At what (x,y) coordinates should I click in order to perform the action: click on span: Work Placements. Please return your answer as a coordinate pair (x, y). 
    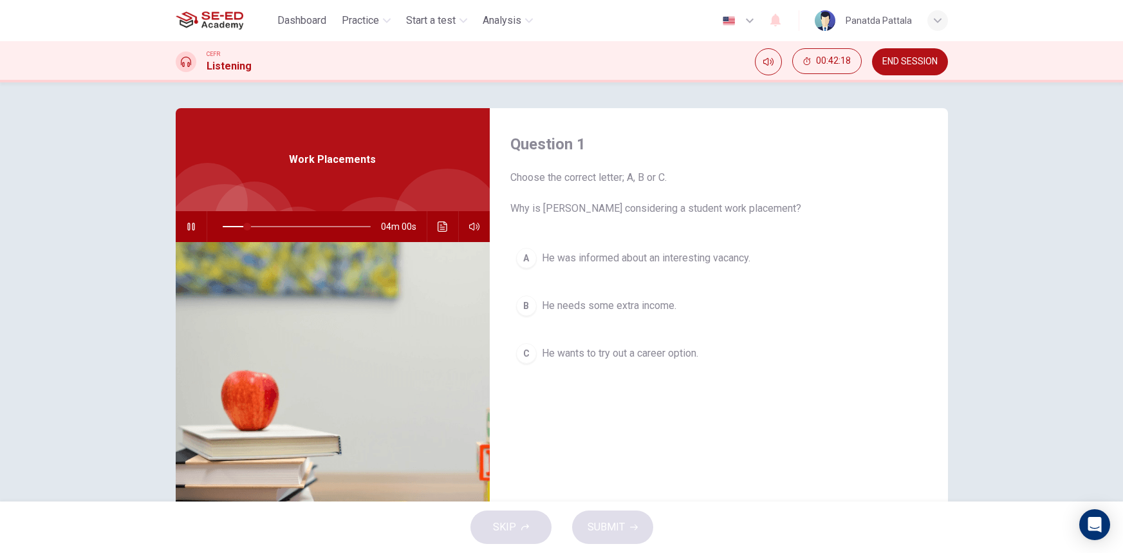
    Looking at the image, I should click on (332, 160).